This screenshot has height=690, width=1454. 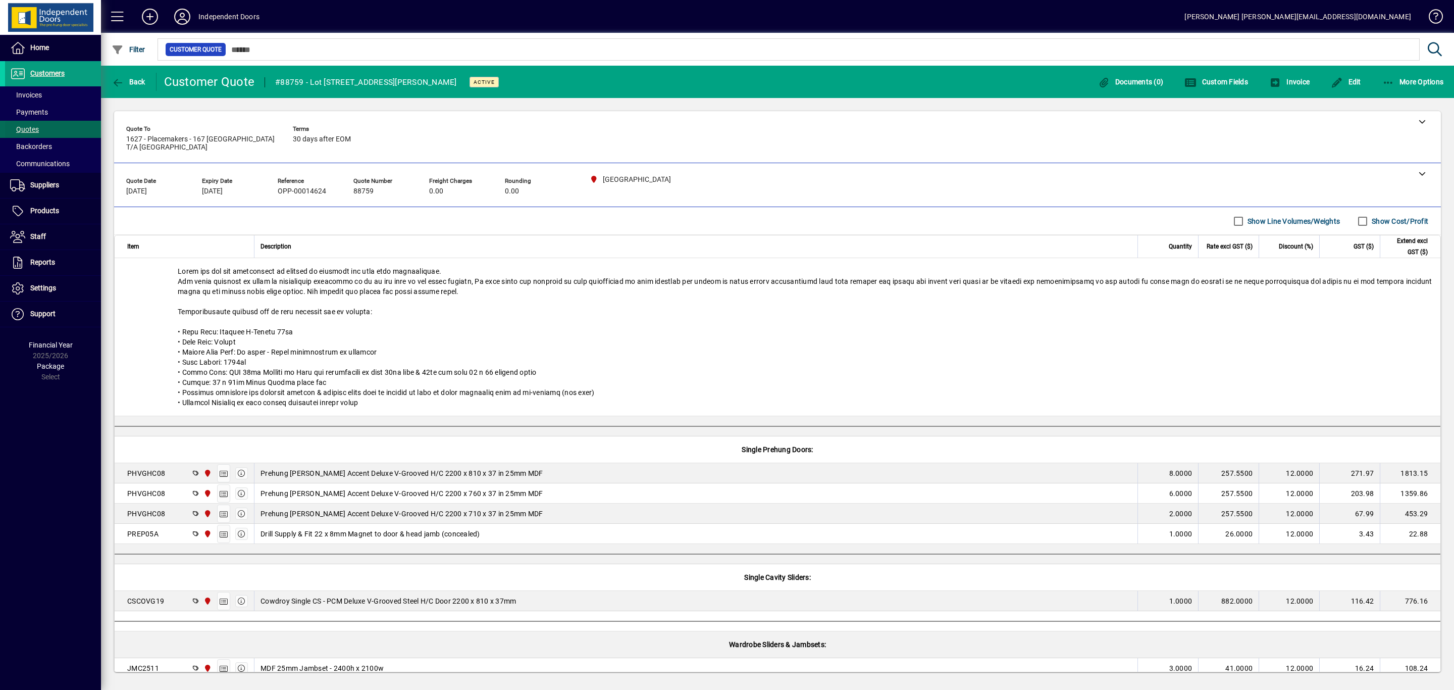 What do you see at coordinates (1410, 514) in the screenshot?
I see `td: 453.29` at bounding box center [1410, 514].